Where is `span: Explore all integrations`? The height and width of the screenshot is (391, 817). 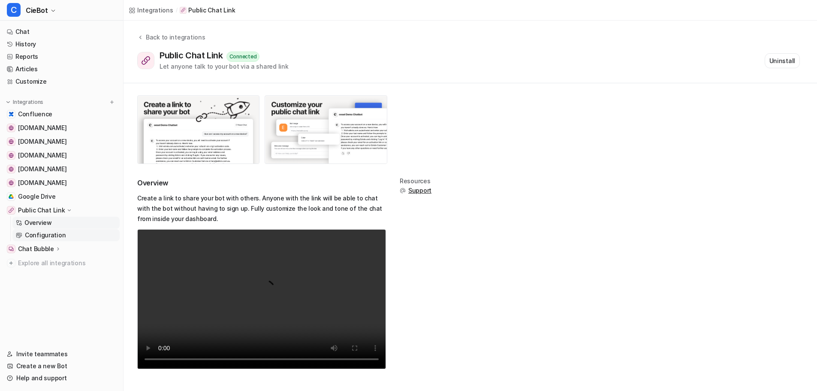
span: Explore all integrations is located at coordinates (67, 263).